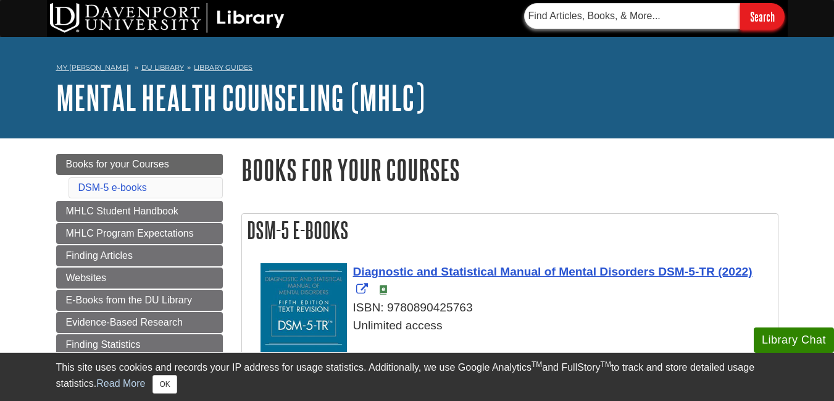  Describe the element at coordinates (124, 322) in the screenshot. I see `span: Evidence-Based Research` at that location.